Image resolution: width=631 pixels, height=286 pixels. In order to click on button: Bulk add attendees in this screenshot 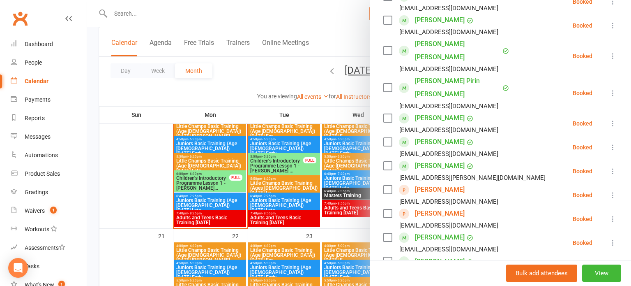, I will do `click(542, 273)`.